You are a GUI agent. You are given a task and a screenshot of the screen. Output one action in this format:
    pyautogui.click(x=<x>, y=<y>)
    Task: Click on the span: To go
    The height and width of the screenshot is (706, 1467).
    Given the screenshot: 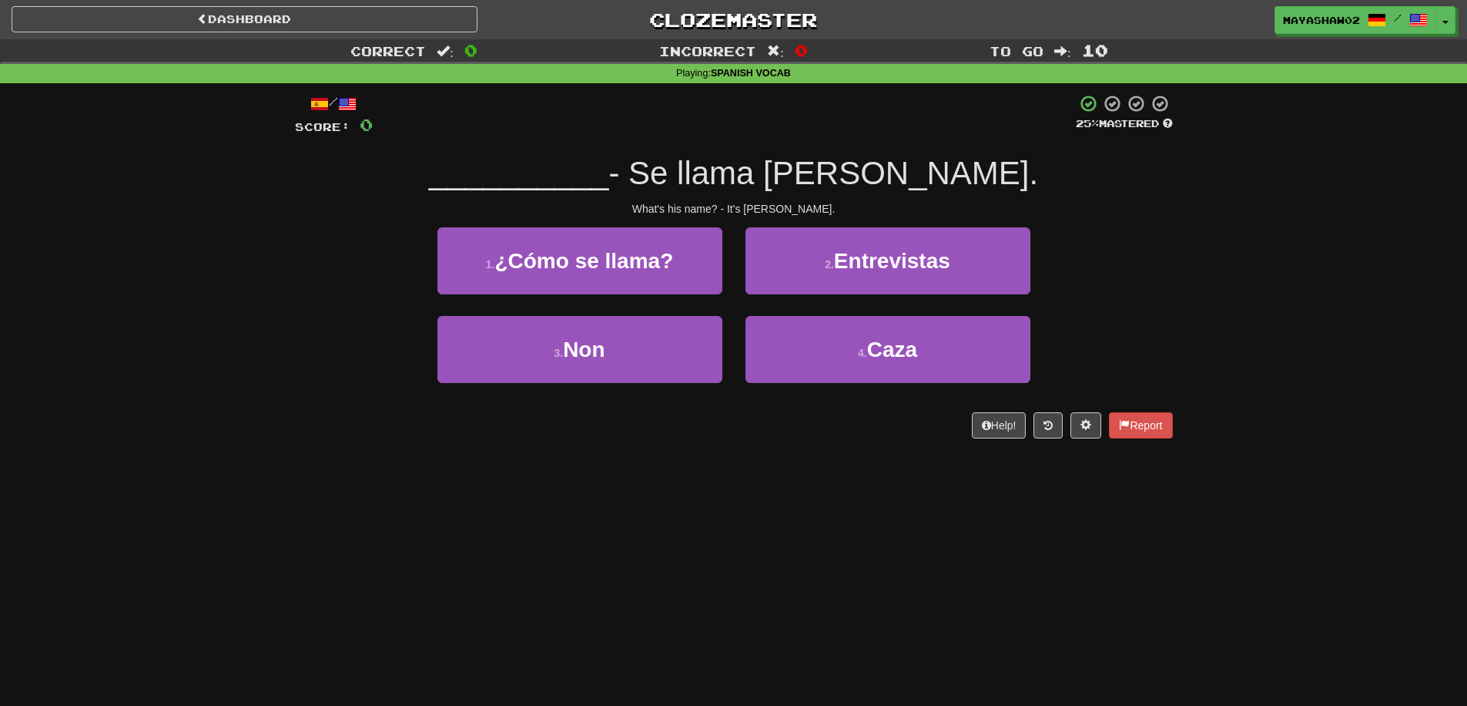 What is the action you would take?
    pyautogui.click(x=1017, y=51)
    